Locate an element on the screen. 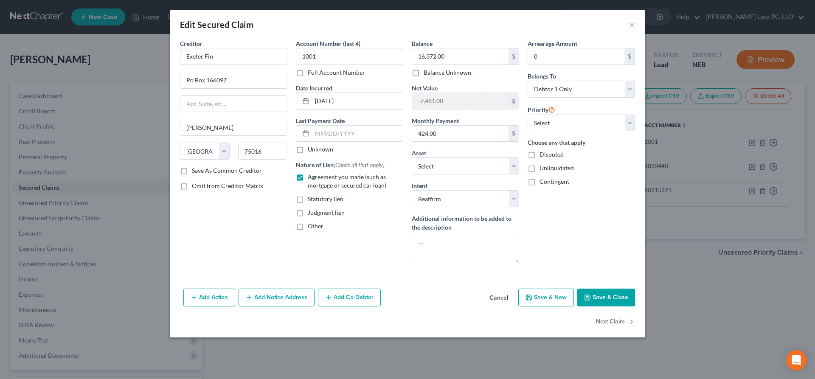  span: Statutory lien is located at coordinates (325, 199).